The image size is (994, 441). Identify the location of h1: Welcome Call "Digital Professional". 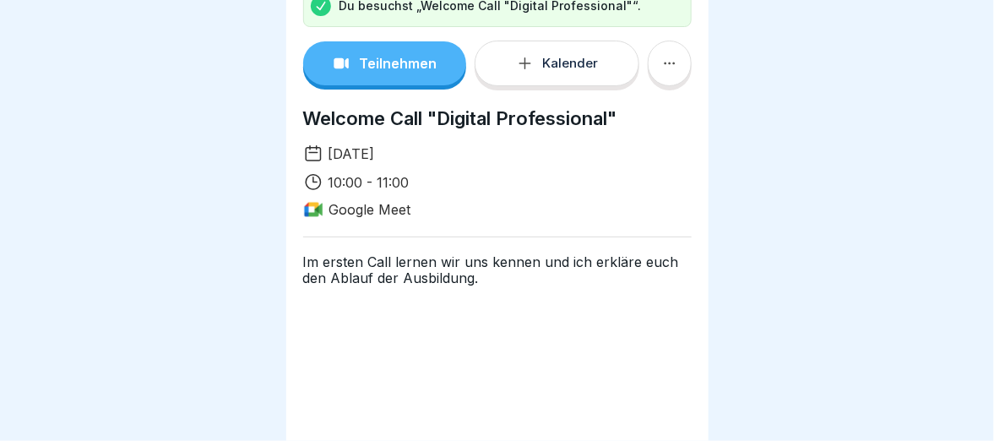
(498, 119).